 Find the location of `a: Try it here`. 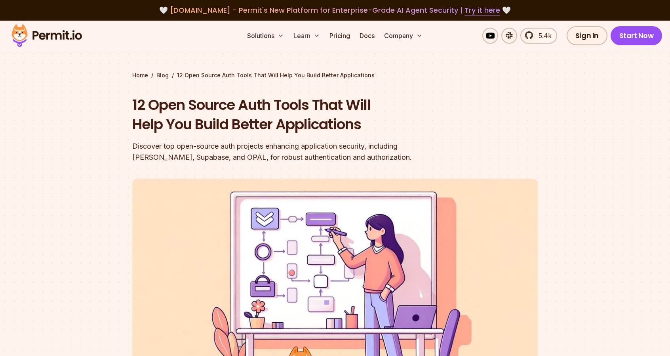

a: Try it here is located at coordinates (482, 10).